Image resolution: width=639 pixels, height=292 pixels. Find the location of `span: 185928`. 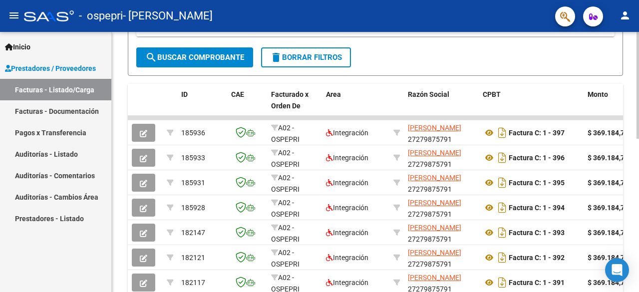

span: 185928 is located at coordinates (193, 208).